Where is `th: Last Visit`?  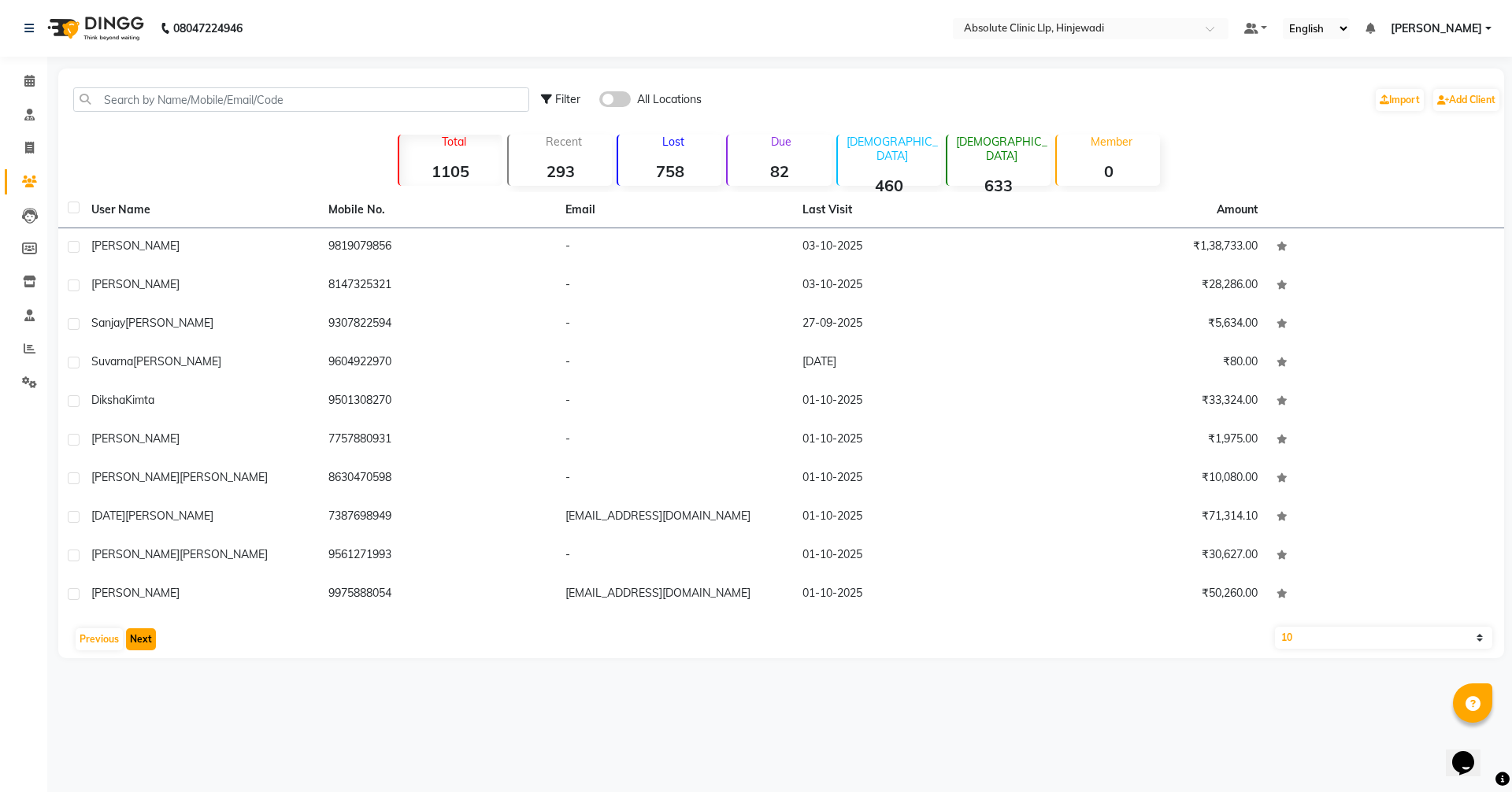 th: Last Visit is located at coordinates (911, 211).